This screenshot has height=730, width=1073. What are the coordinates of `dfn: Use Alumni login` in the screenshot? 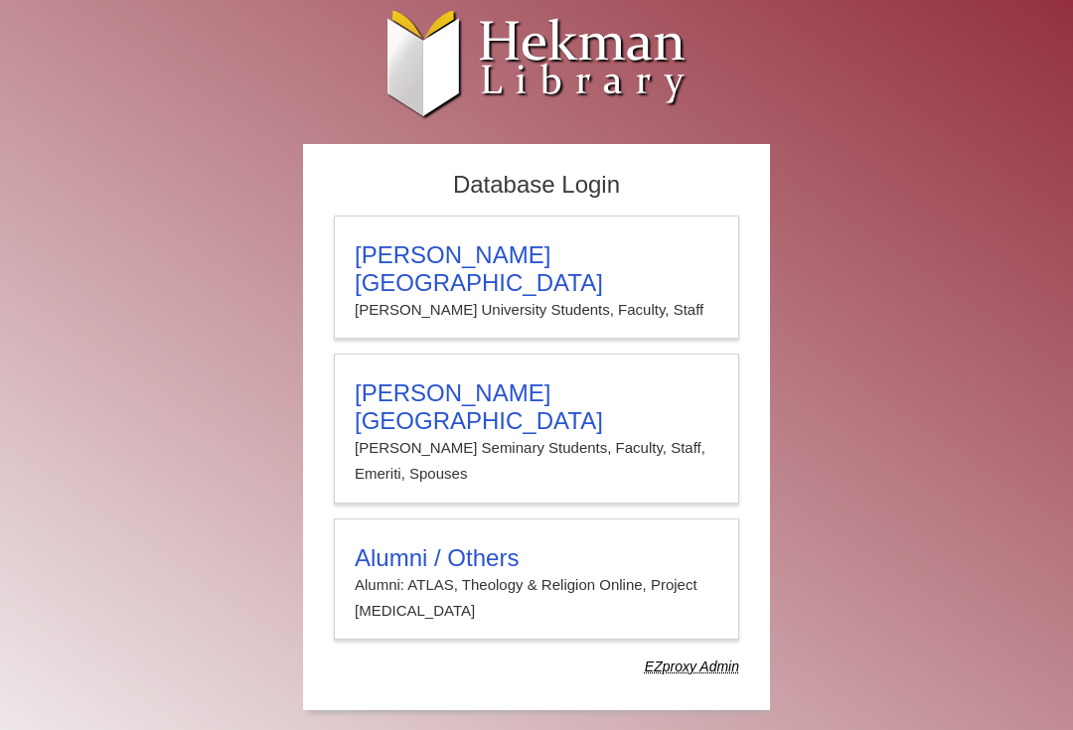 It's located at (691, 667).